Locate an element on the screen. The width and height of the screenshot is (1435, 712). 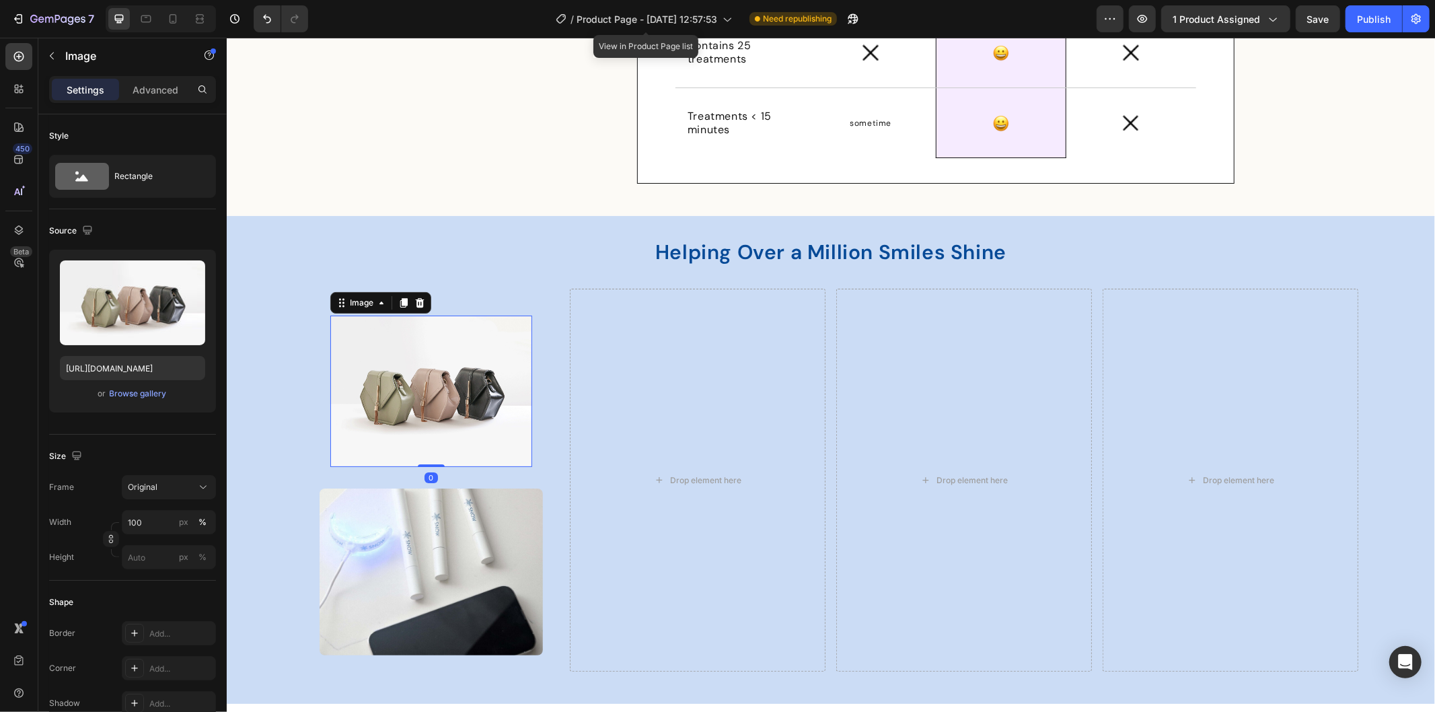
div: Beta is located at coordinates (21, 252).